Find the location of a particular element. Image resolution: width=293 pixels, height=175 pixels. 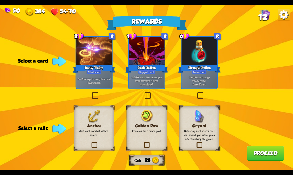

span: 12 is located at coordinates (262, 17).